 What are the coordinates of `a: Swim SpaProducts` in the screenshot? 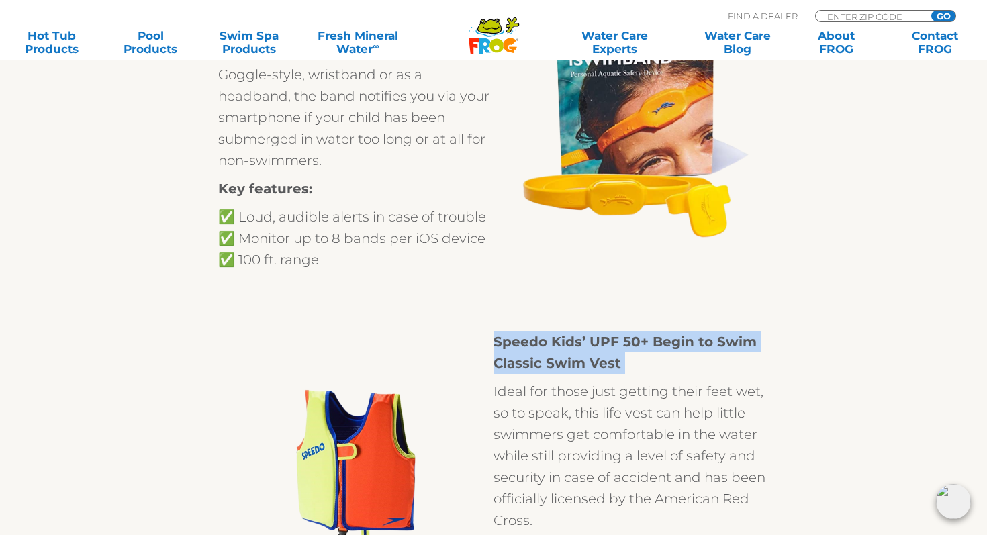 It's located at (249, 42).